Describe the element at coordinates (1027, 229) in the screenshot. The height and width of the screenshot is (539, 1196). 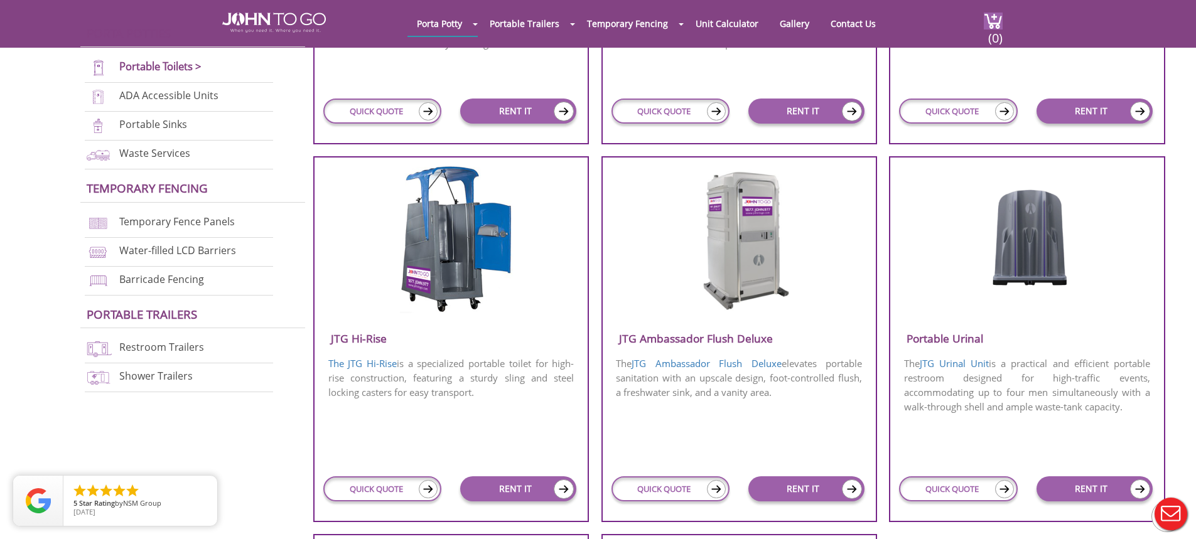
I see `img: JTG-Urinal-Unit.png.webp` at that location.